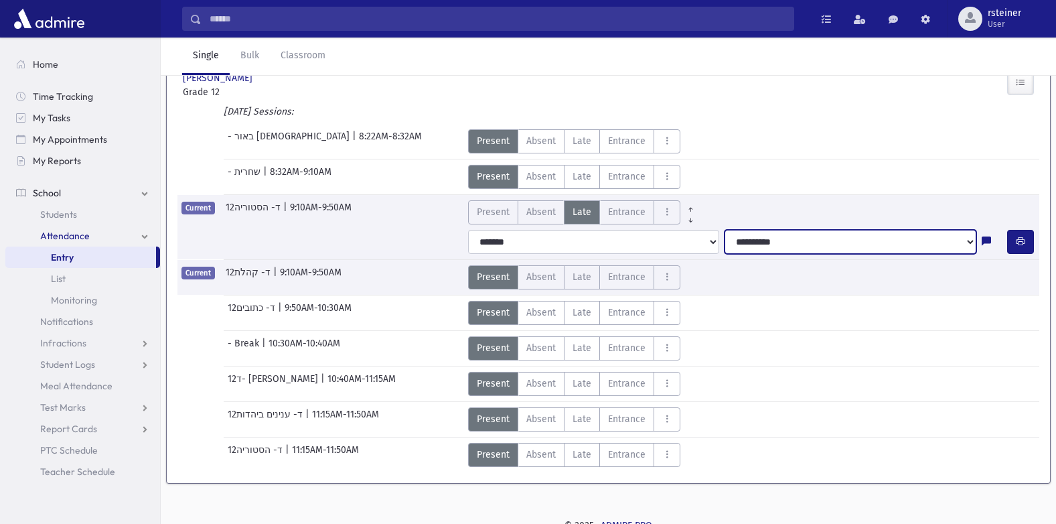 The width and height of the screenshot is (1056, 524). What do you see at coordinates (74, 300) in the screenshot?
I see `span: Monitoring` at bounding box center [74, 300].